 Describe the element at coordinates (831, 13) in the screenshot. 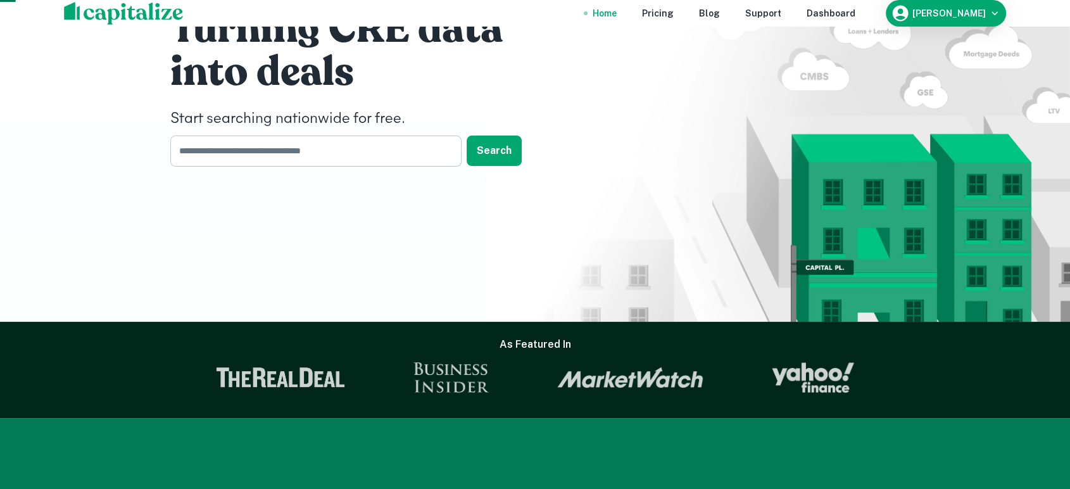

I see `div: Dashboard` at that location.